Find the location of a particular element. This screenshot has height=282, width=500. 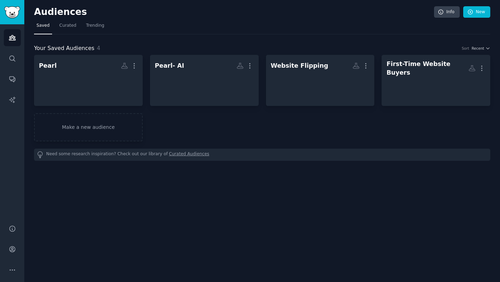

span: Recent is located at coordinates (478, 48).